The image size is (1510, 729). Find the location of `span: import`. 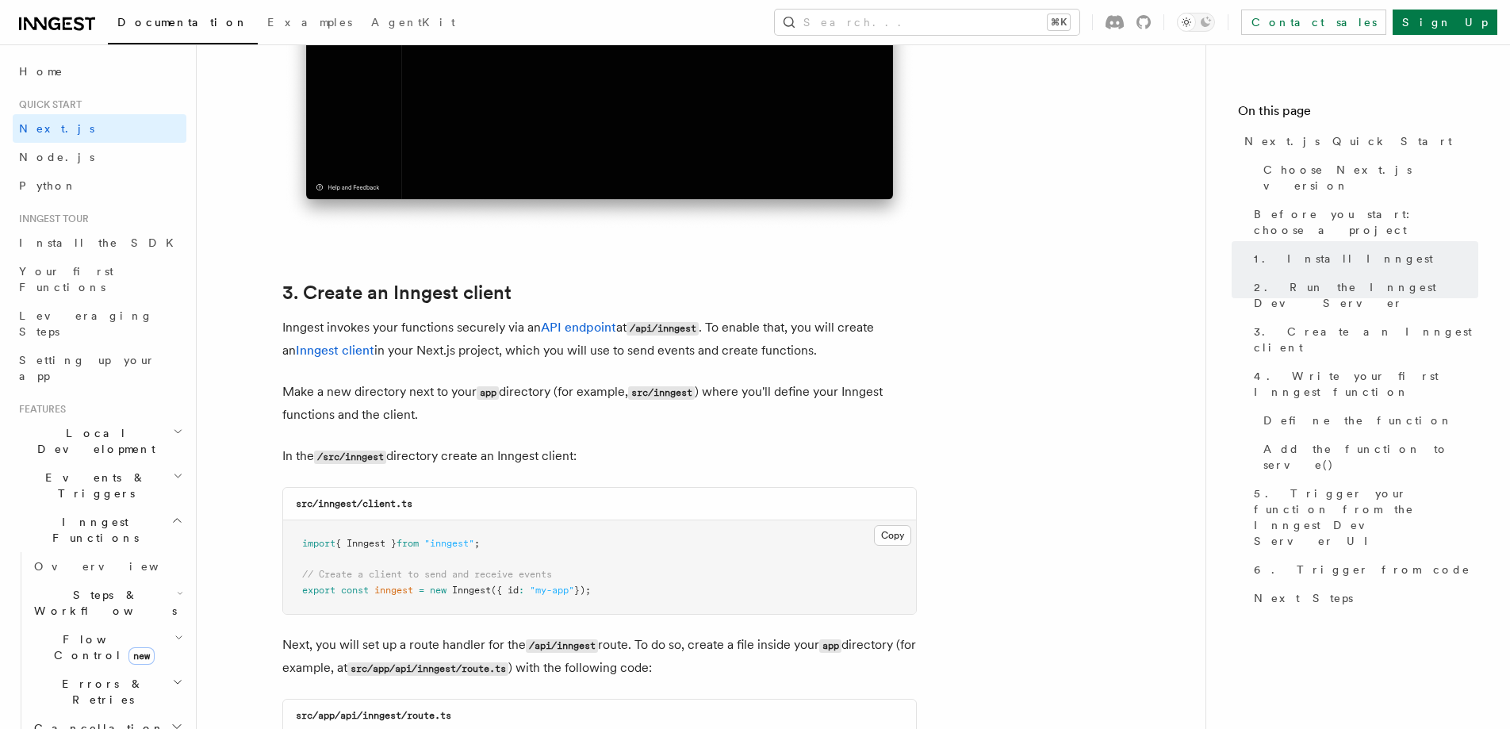

span: import is located at coordinates (319, 543).